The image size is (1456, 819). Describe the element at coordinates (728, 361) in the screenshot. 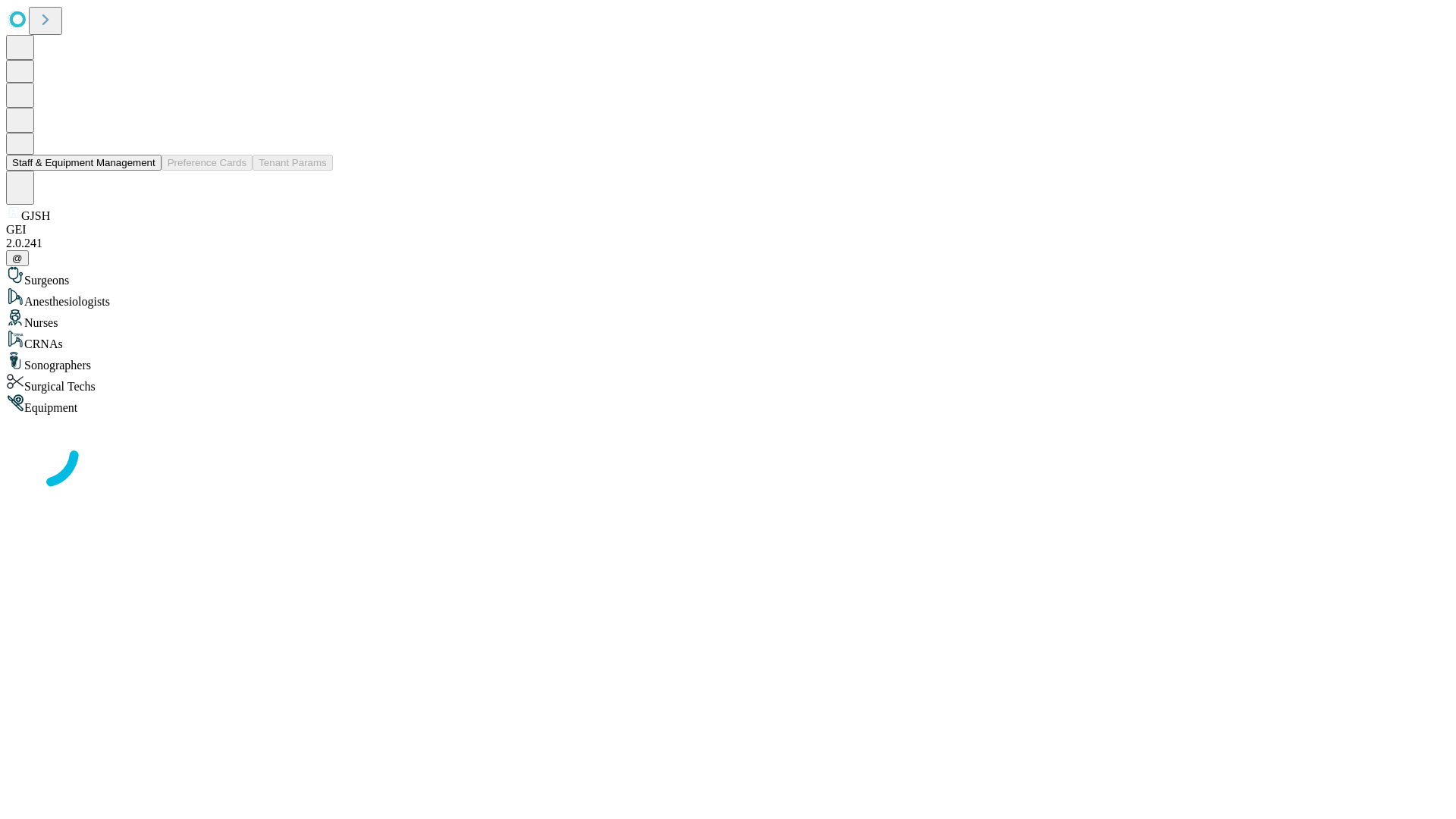

I see `div: Sonographers` at that location.